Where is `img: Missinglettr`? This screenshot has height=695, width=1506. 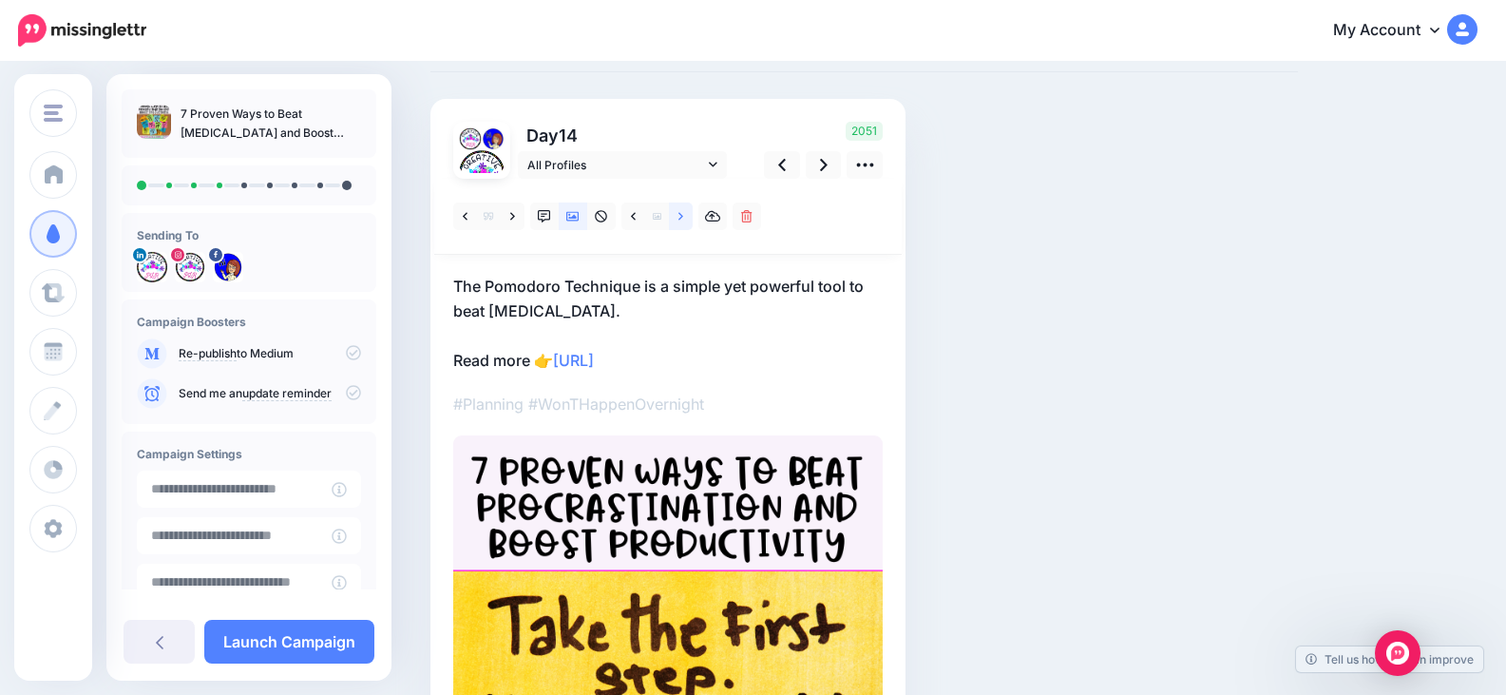 img: Missinglettr is located at coordinates (82, 30).